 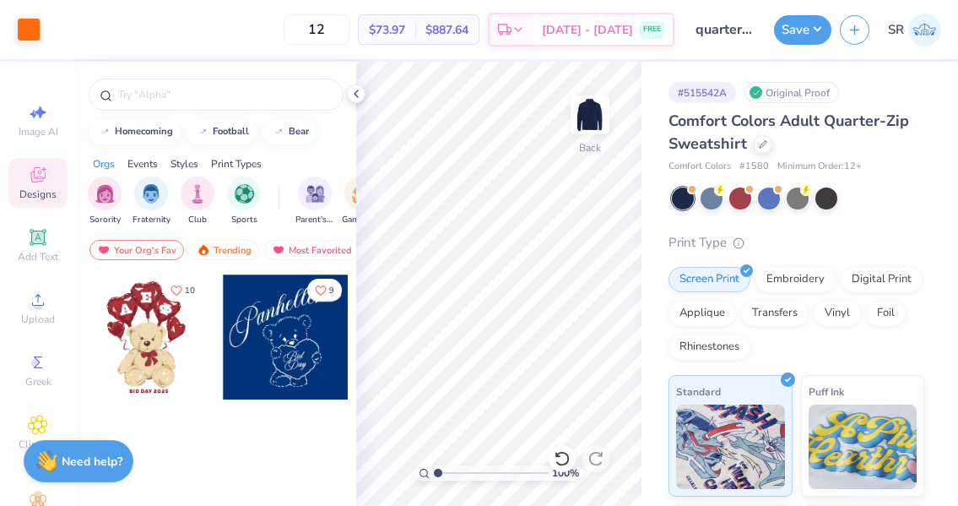 I want to click on div: filter for Club, so click(x=198, y=201).